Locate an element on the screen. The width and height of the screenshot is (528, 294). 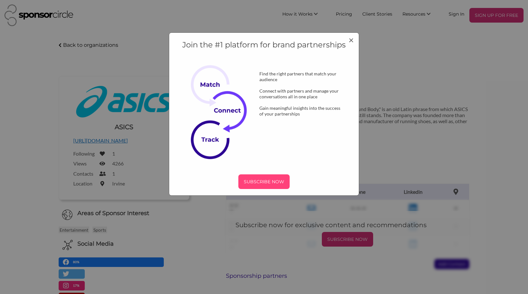
h4: Join the #1 platform for brand partnerships is located at coordinates (264, 45).